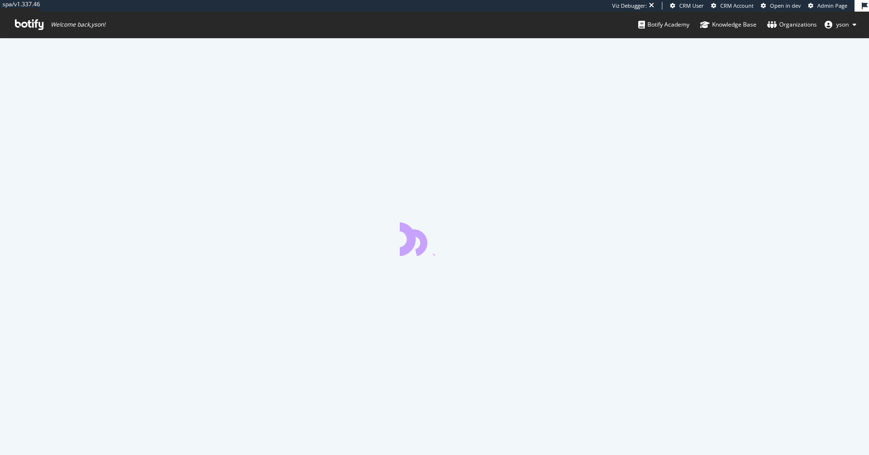 Image resolution: width=869 pixels, height=455 pixels. What do you see at coordinates (728, 25) in the screenshot?
I see `div: Knowledge Base` at bounding box center [728, 25].